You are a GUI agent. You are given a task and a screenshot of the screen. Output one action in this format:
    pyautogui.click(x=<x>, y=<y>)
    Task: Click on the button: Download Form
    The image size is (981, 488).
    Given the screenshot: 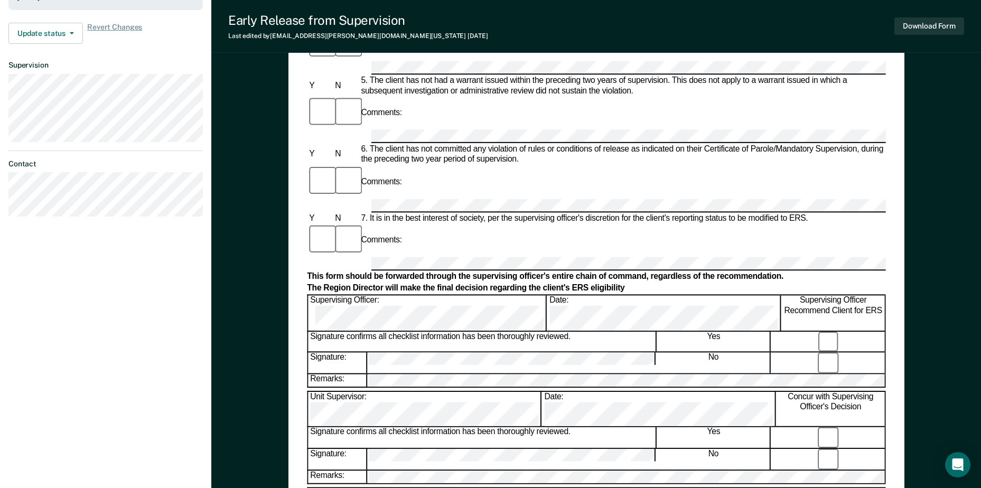 What is the action you would take?
    pyautogui.click(x=929, y=26)
    